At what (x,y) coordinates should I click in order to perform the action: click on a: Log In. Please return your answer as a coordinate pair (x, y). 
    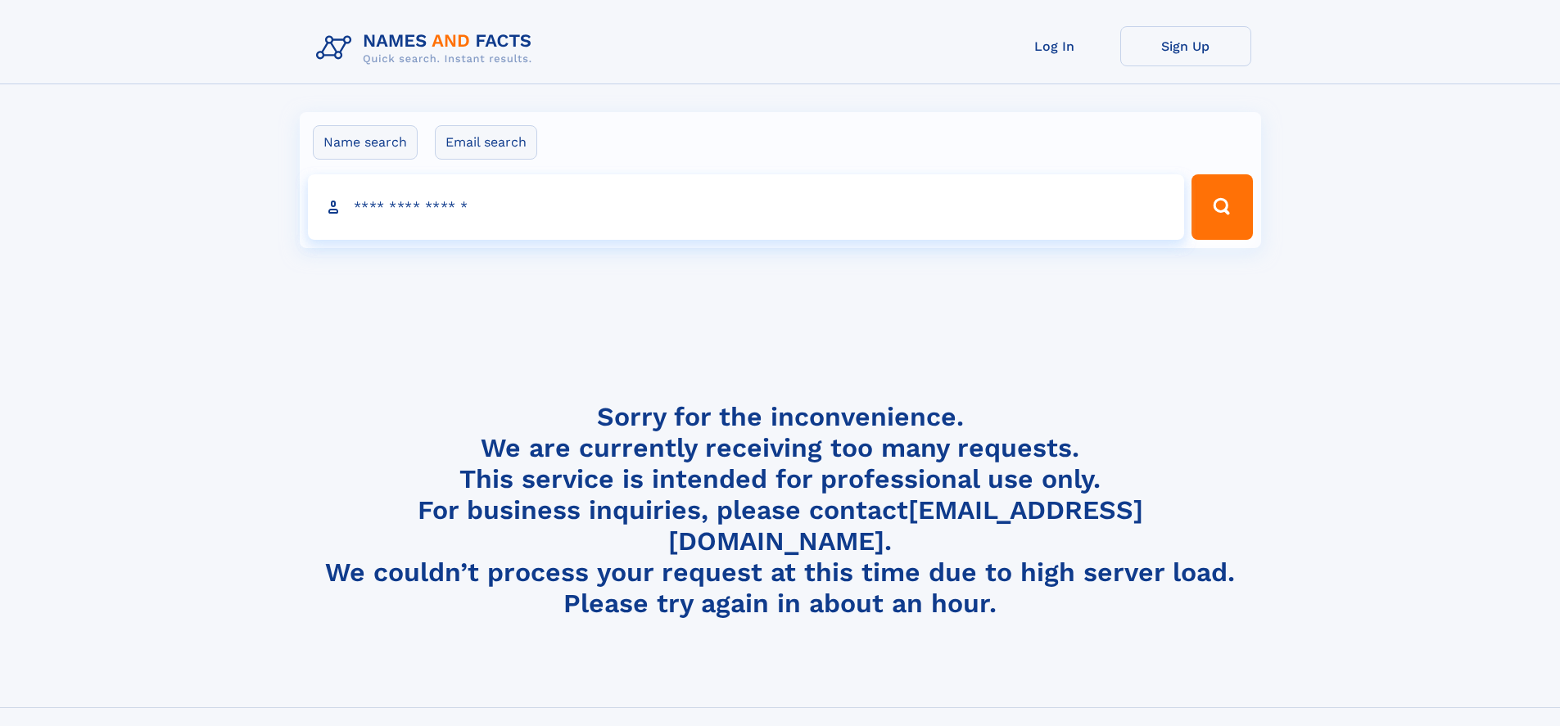
    Looking at the image, I should click on (1055, 46).